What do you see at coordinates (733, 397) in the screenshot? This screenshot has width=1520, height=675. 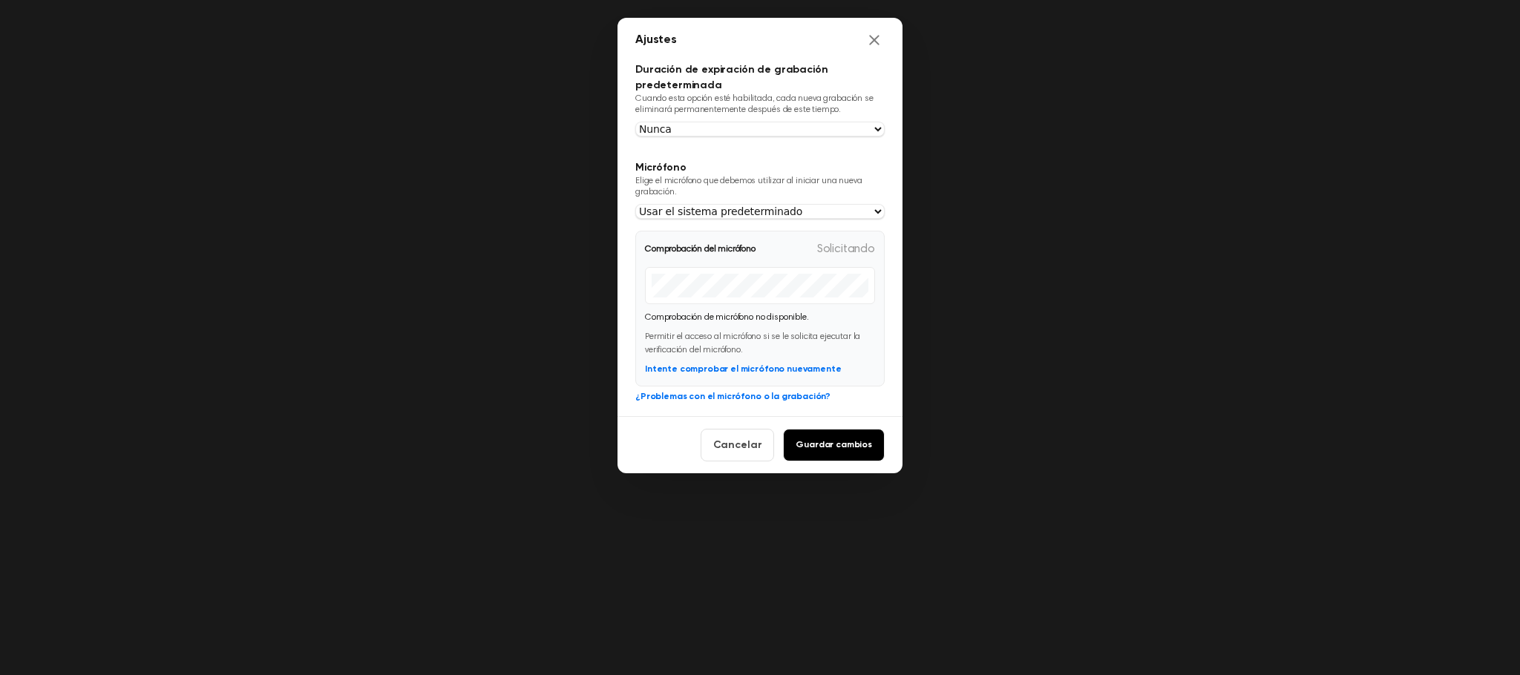 I see `font: ¿Problemas con el micrófono o la grabación?` at bounding box center [733, 397].